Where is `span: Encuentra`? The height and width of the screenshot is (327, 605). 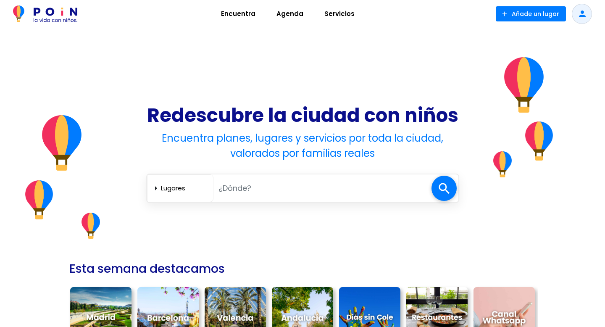 span: Encuentra is located at coordinates (238, 14).